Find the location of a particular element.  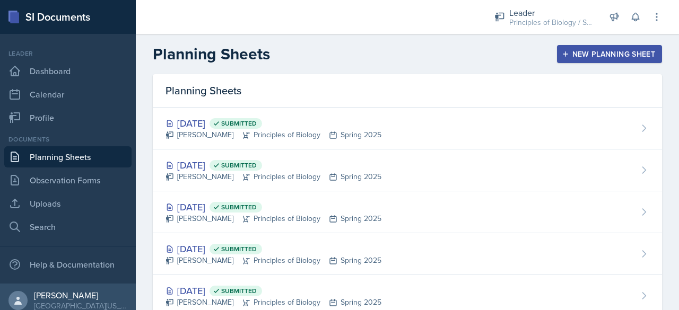

a: Profile is located at coordinates (68, 118).